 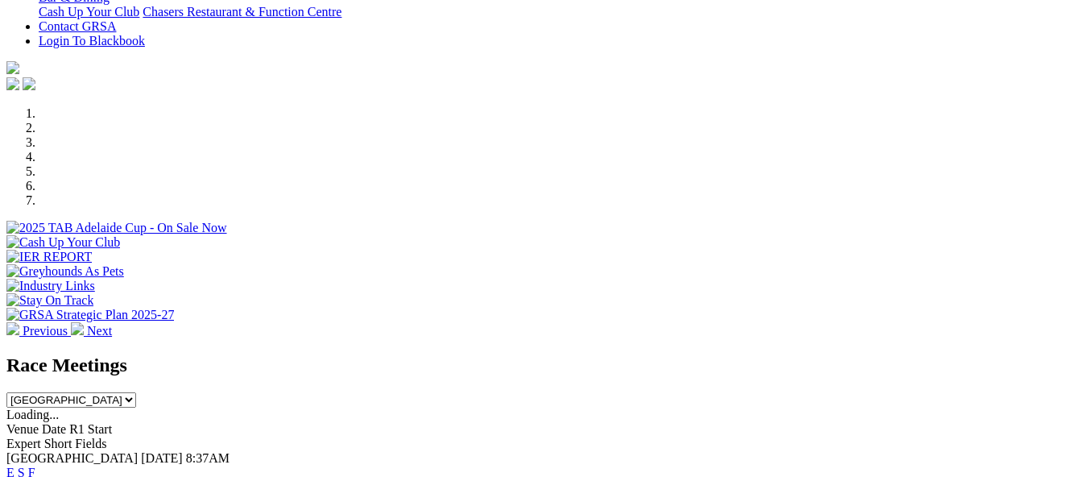 I want to click on img: chevron-left-pager-white.svg, so click(x=13, y=329).